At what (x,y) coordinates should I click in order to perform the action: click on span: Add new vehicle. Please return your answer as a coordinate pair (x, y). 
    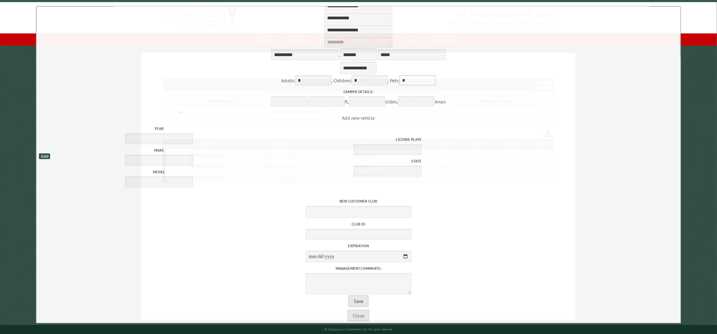
    Looking at the image, I should click on (358, 153).